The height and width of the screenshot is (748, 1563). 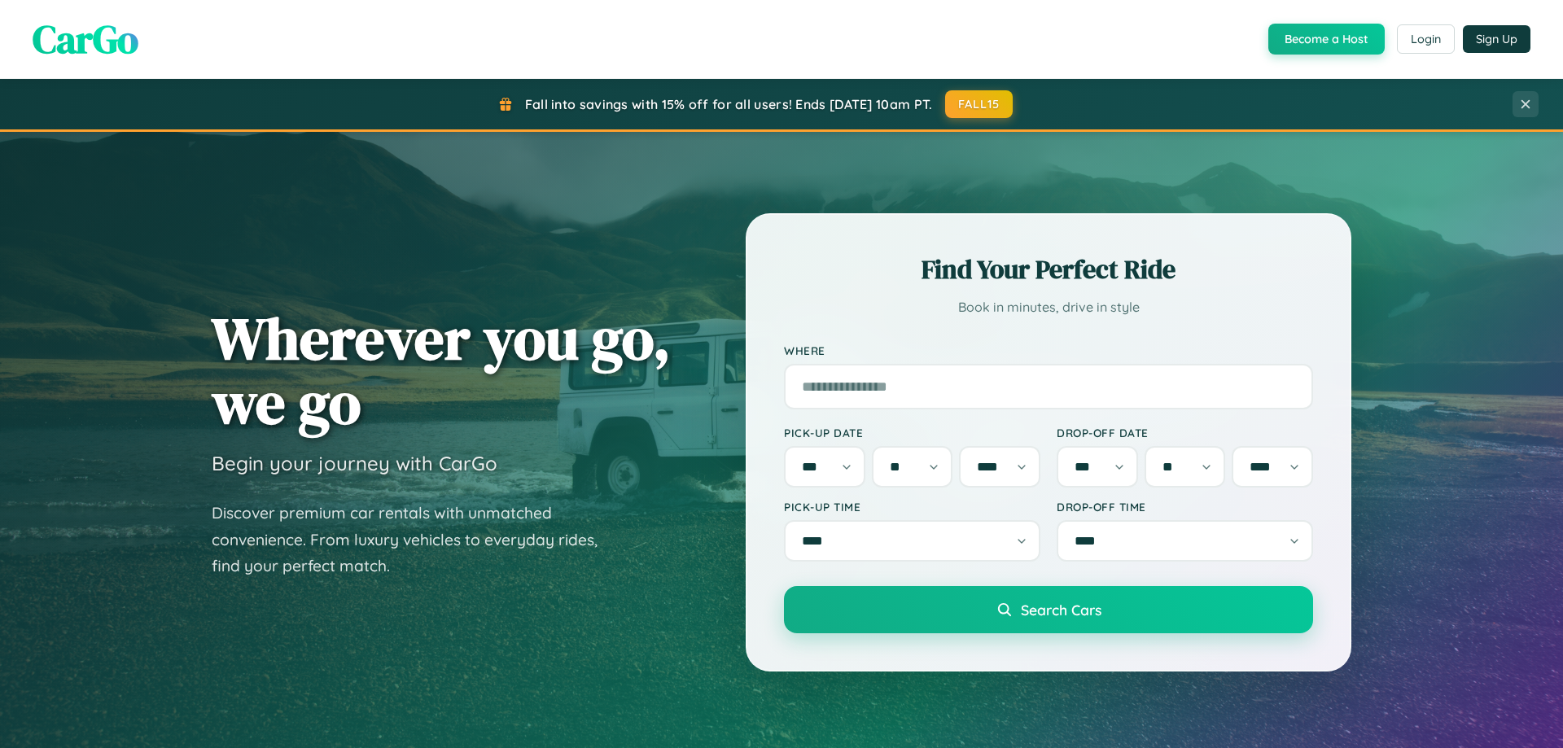 I want to click on button: Login, so click(x=1426, y=39).